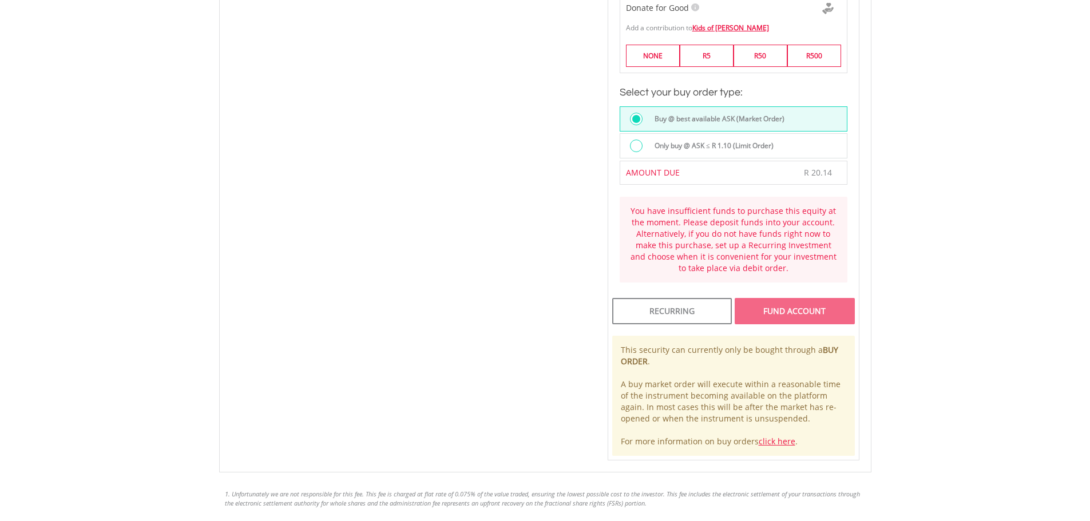 Image resolution: width=1090 pixels, height=521 pixels. I want to click on img: Donte For Good, so click(828, 9).